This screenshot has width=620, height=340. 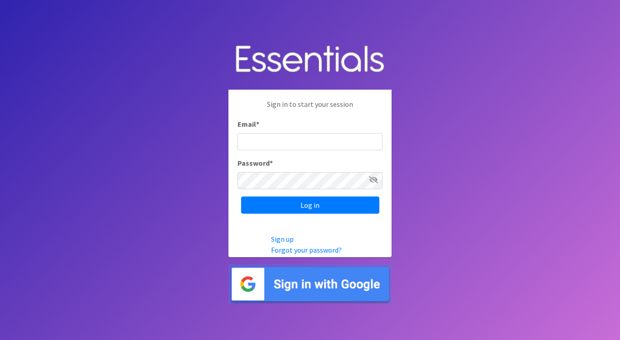 What do you see at coordinates (310, 109) in the screenshot?
I see `p: Sign in to start your session` at bounding box center [310, 109].